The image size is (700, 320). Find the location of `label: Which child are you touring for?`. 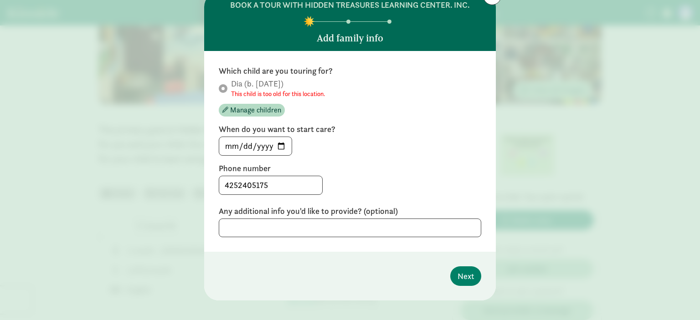

label: Which child are you touring for? is located at coordinates (350, 71).